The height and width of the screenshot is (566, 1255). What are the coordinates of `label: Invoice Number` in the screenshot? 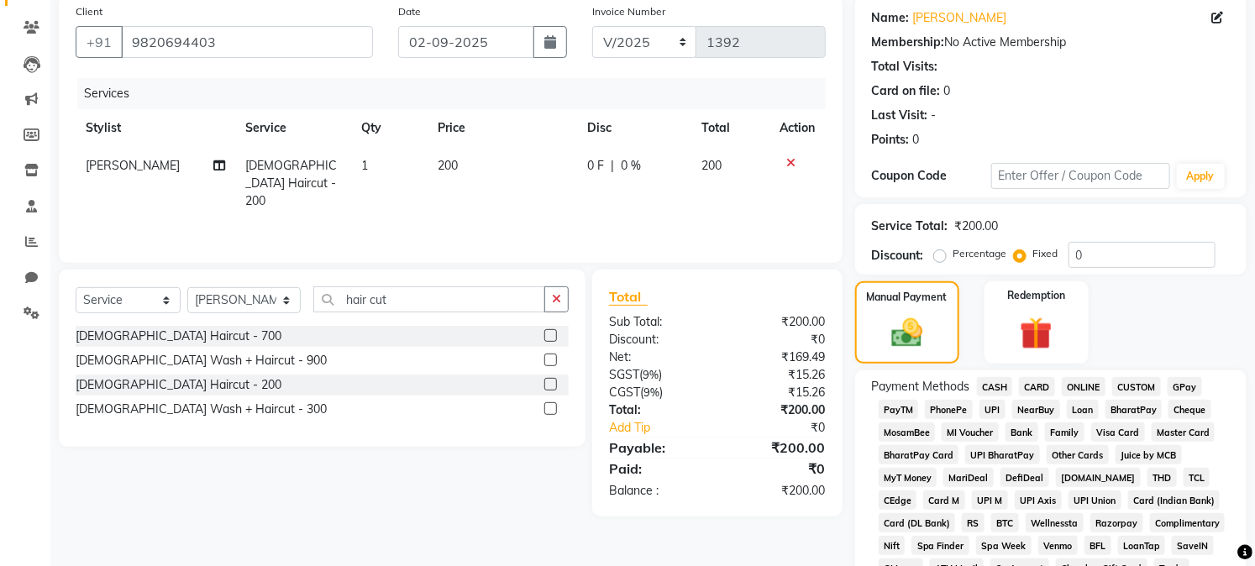 It's located at (628, 12).